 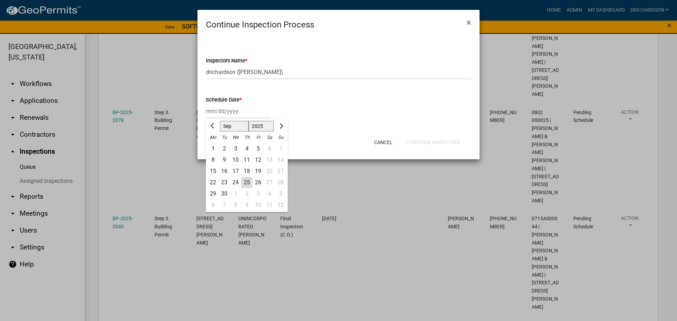 What do you see at coordinates (224, 171) in the screenshot?
I see `div: Tuesday, September 16, 2025` at bounding box center [224, 171].